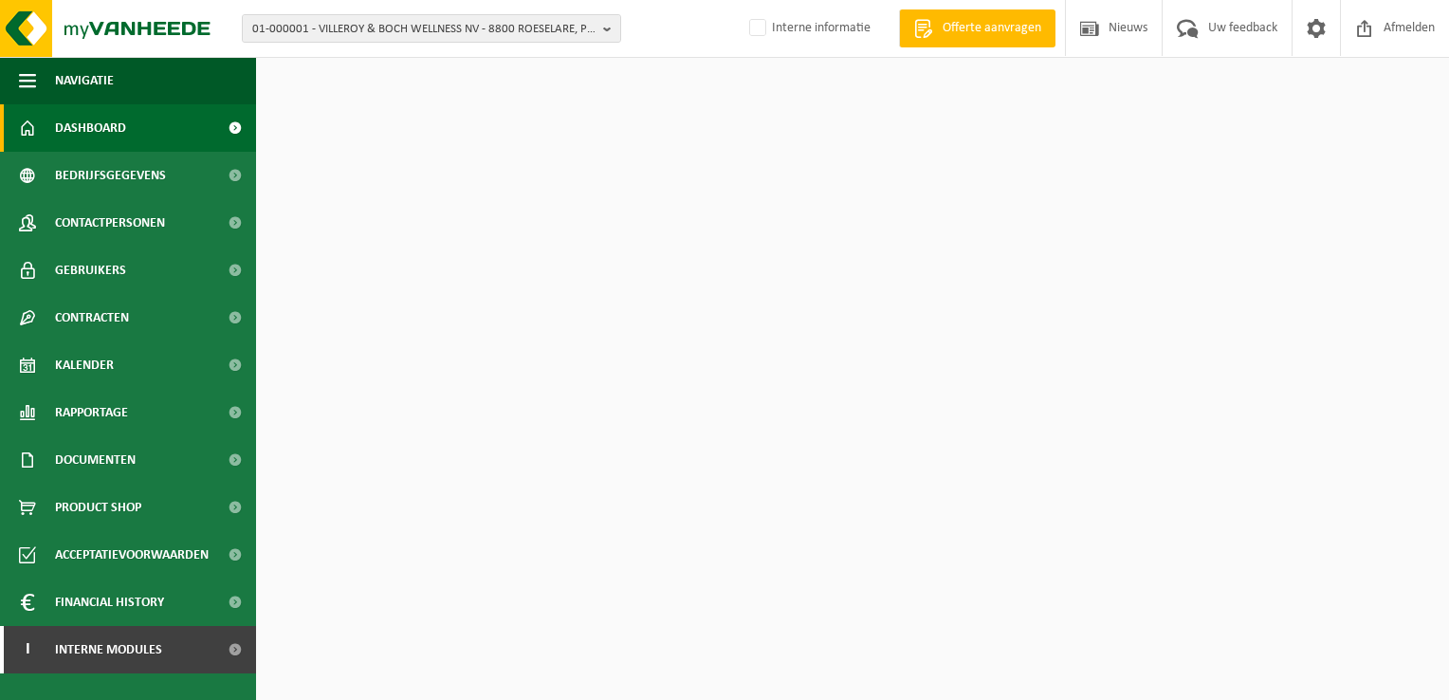 The width and height of the screenshot is (1449, 700). I want to click on span: Offerte aanvragen, so click(992, 28).